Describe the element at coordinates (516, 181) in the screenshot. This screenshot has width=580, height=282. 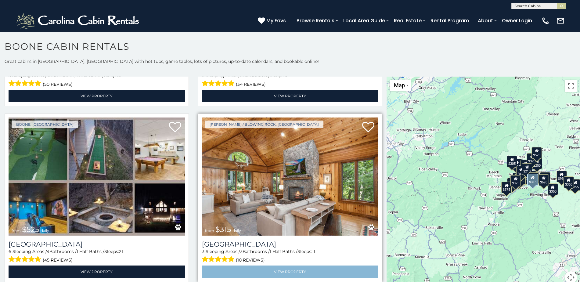
I see `div: $325` at that location.